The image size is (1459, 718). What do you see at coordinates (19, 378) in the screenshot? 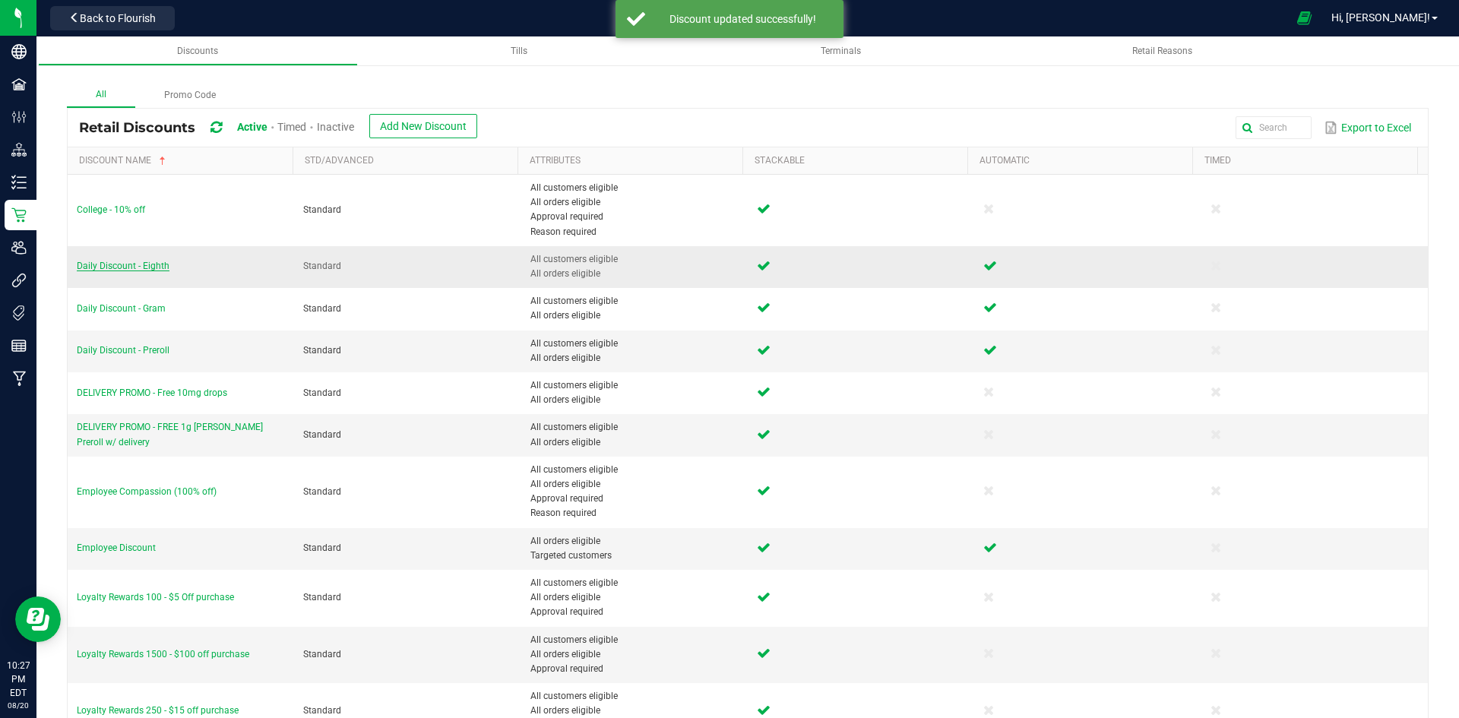
I see `inline-svg: Manufacturing` at bounding box center [19, 378].